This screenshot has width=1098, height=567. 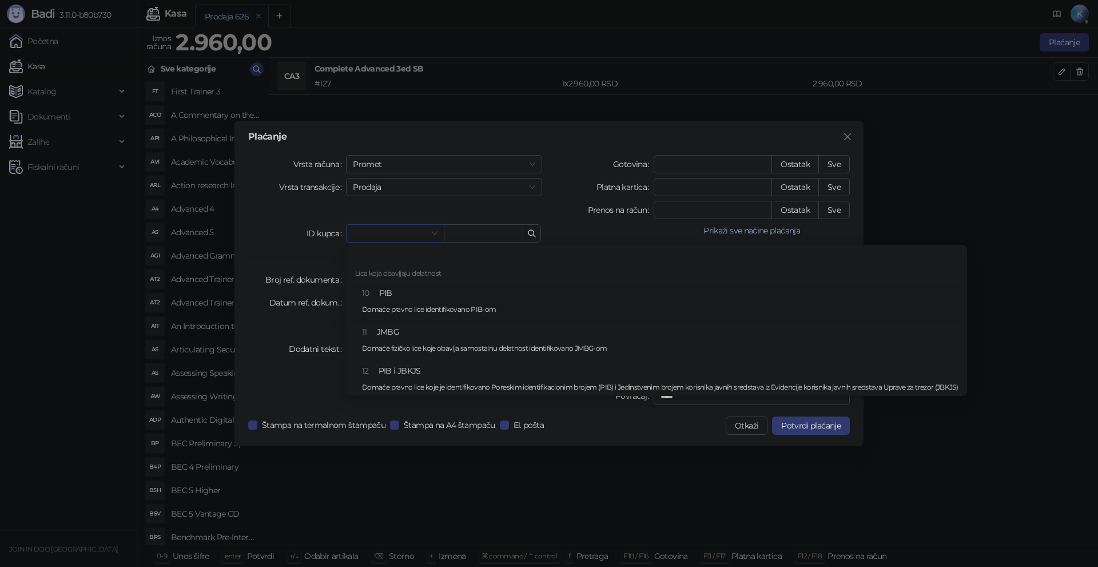 What do you see at coordinates (811, 425) in the screenshot?
I see `span: Potvrdi plaćanje` at bounding box center [811, 425].